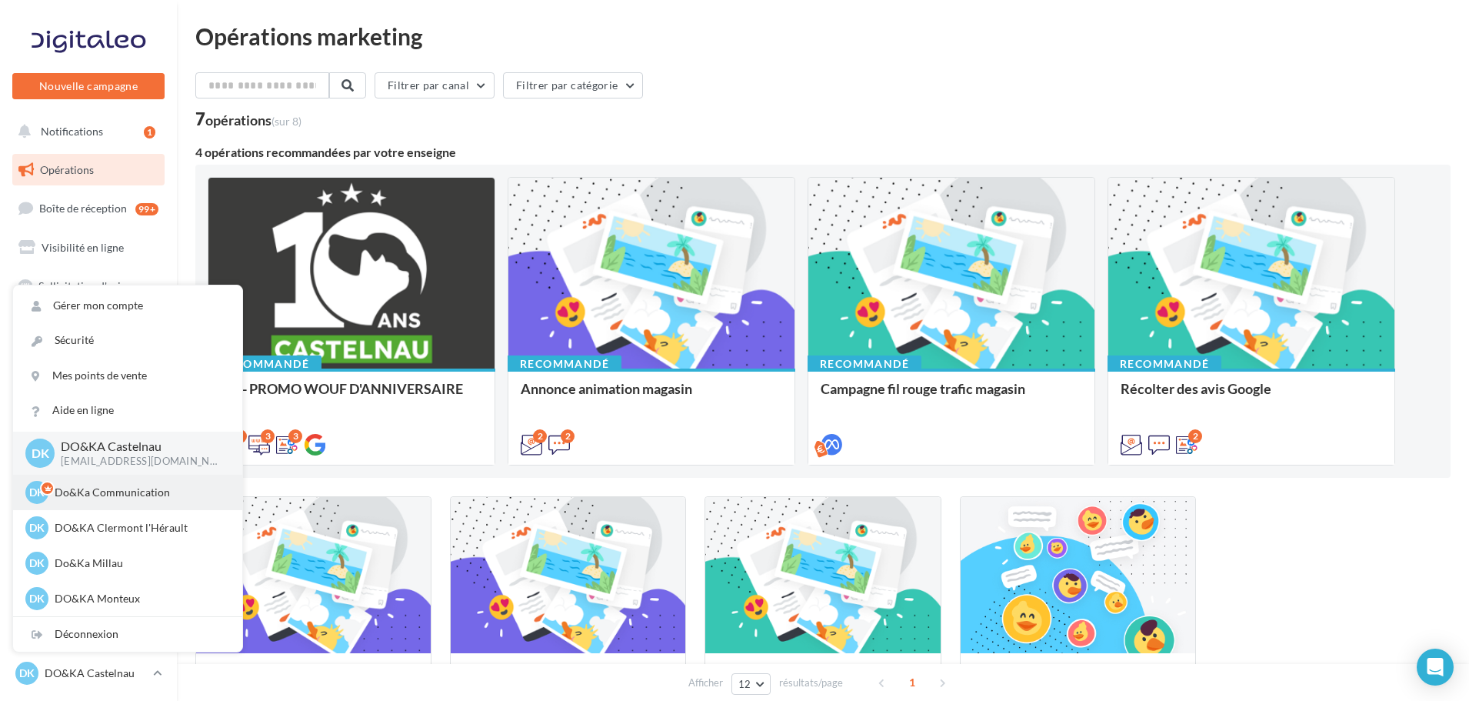 The width and height of the screenshot is (1469, 701). What do you see at coordinates (72, 131) in the screenshot?
I see `span: Notifications` at bounding box center [72, 131].